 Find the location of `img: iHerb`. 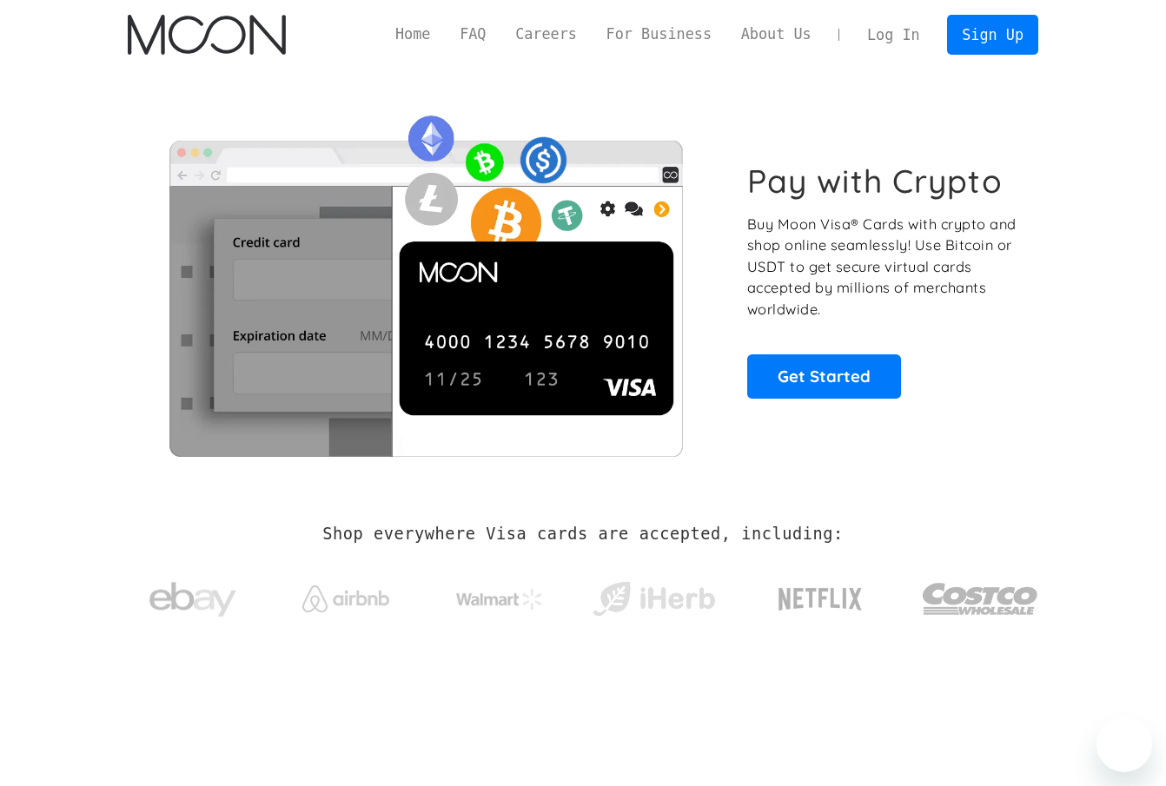

img: iHerb is located at coordinates (653, 599).